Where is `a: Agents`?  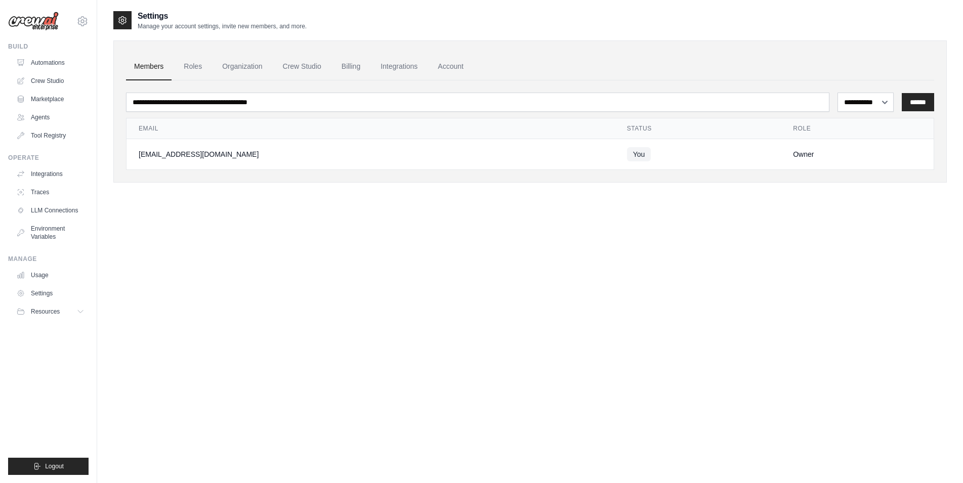 a: Agents is located at coordinates (50, 117).